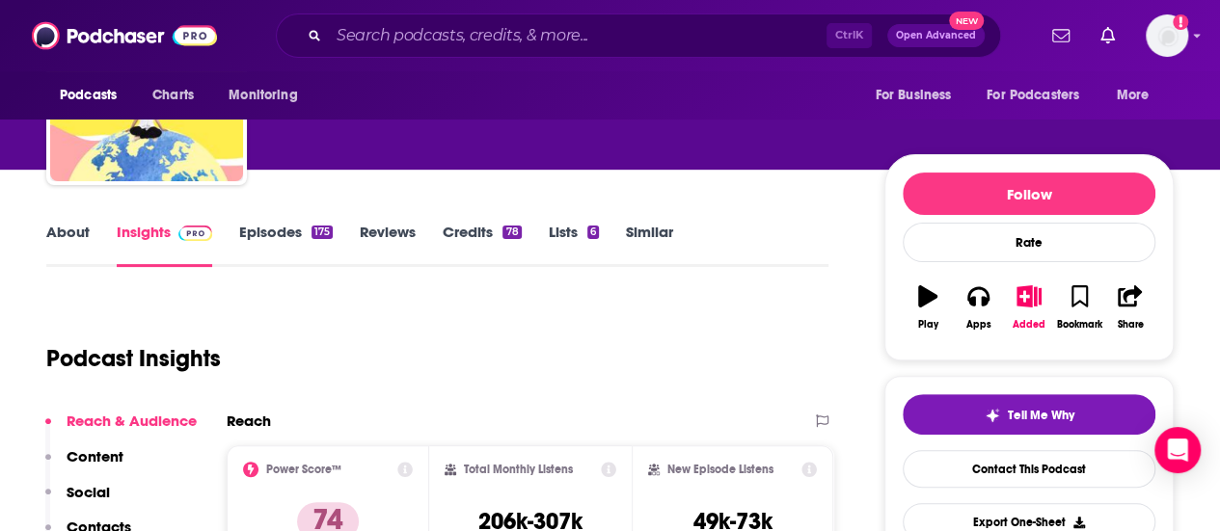 Image resolution: width=1220 pixels, height=531 pixels. I want to click on span: Monitoring, so click(262, 95).